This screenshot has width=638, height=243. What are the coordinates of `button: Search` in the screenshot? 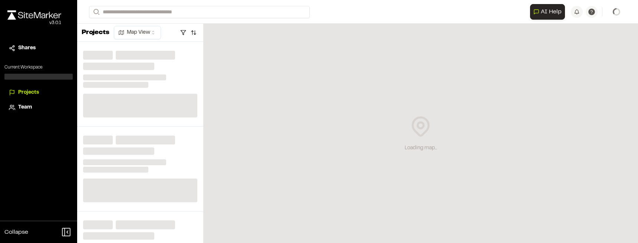 It's located at (96, 12).